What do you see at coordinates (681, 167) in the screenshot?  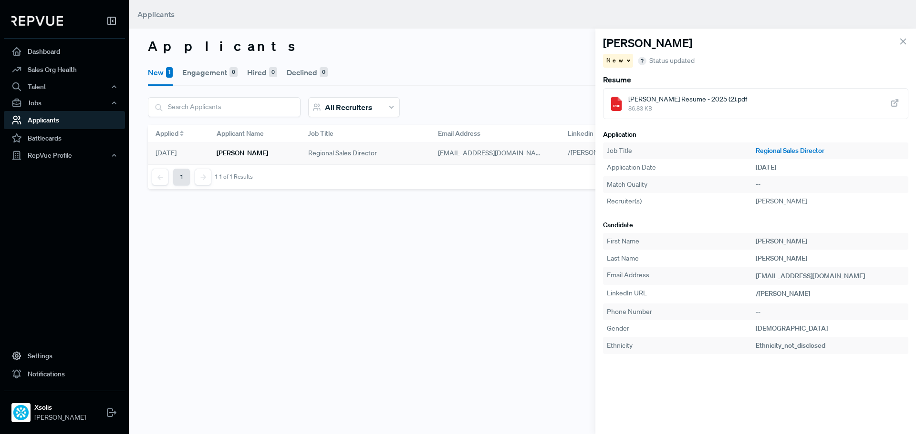 I see `div: Application Date` at bounding box center [681, 167].